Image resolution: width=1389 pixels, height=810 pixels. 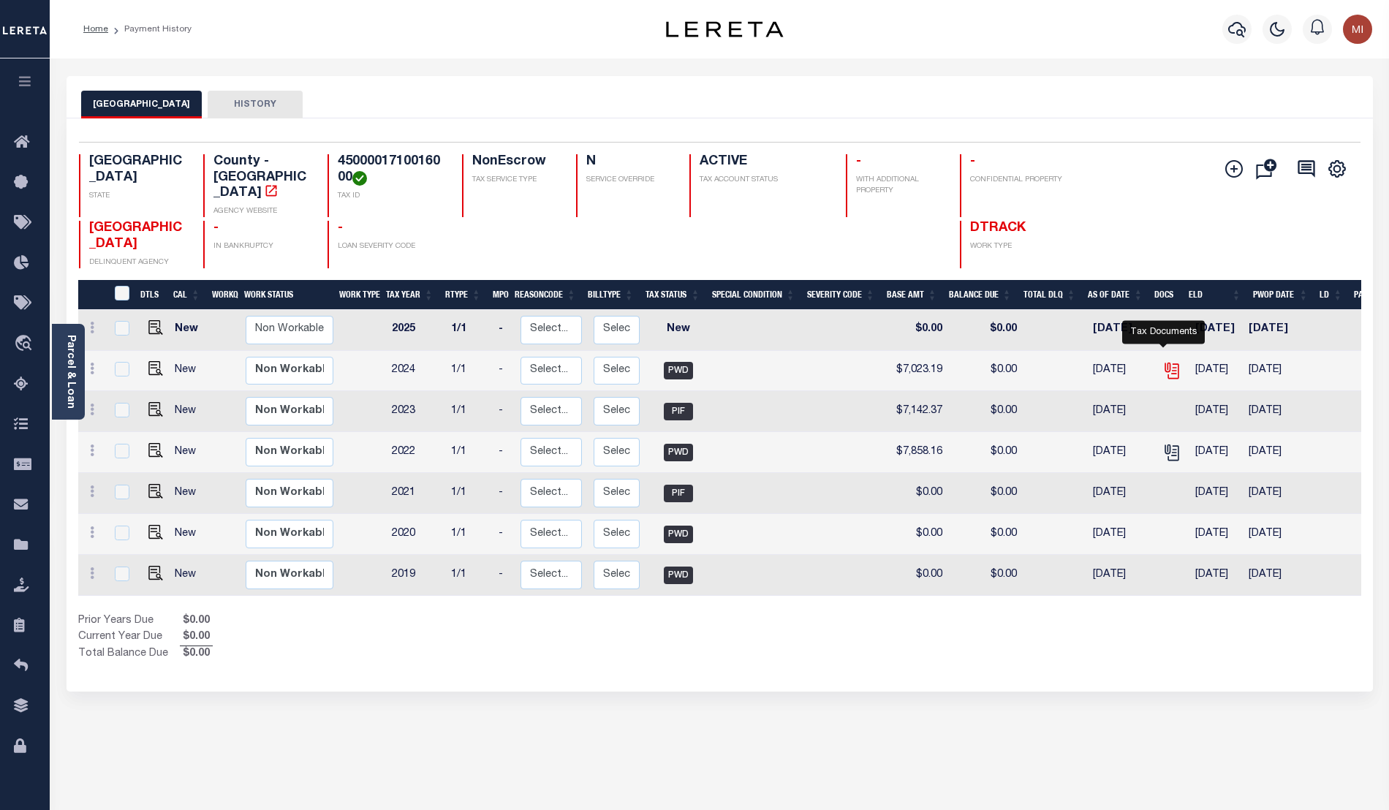 I want to click on p: TAX ID, so click(x=391, y=196).